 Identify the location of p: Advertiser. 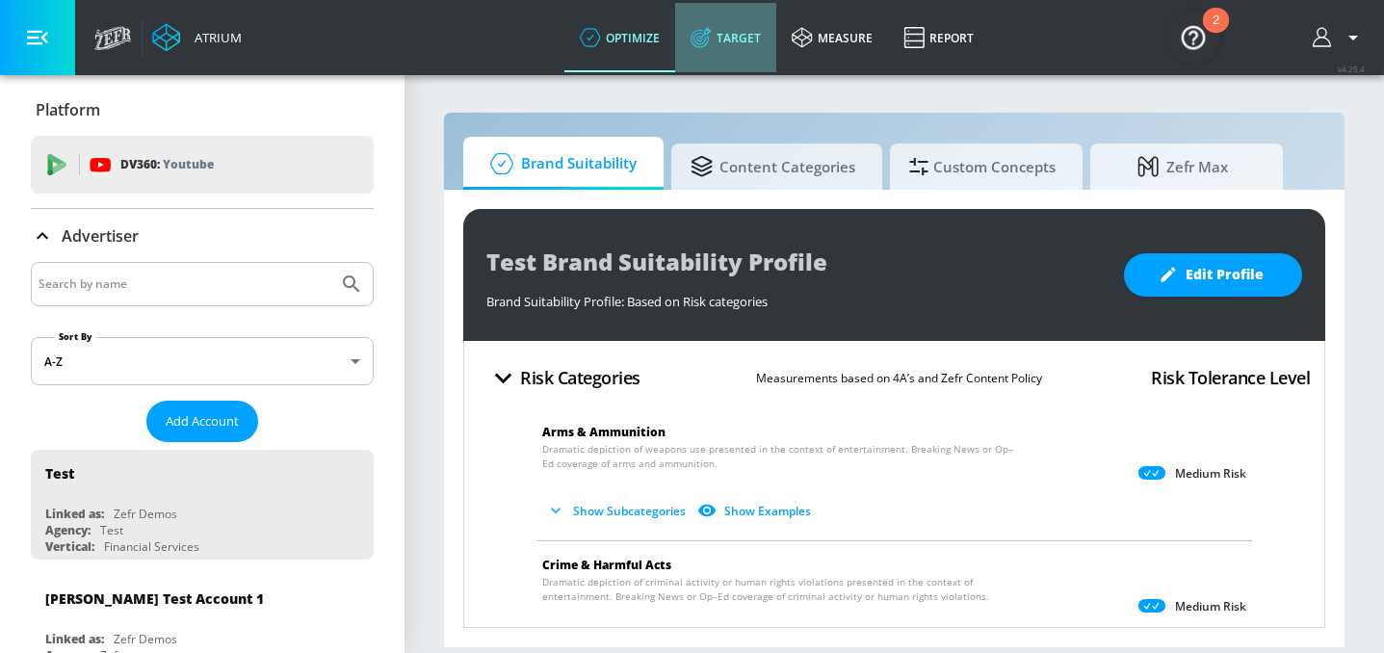
(100, 236).